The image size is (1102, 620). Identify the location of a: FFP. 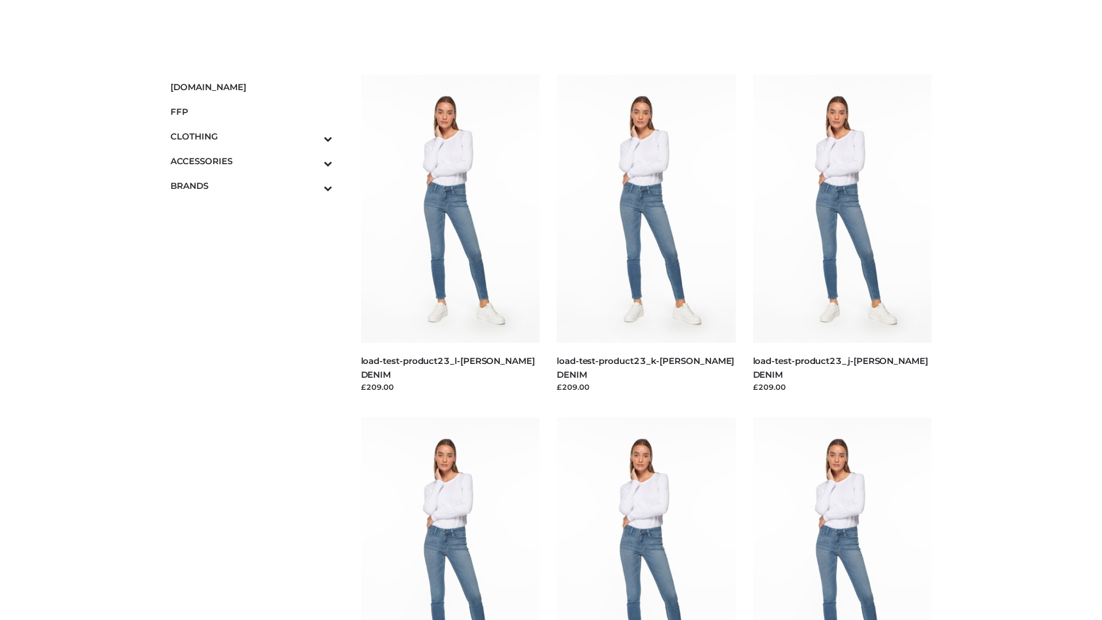
(251, 111).